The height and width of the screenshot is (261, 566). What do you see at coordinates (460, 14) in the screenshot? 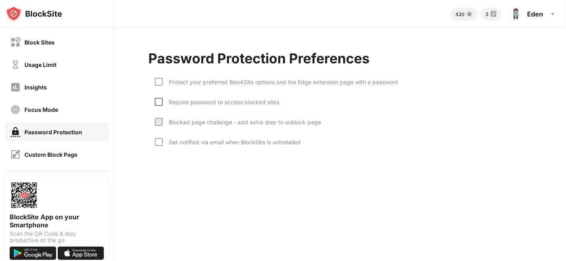
I see `div: 420` at bounding box center [460, 14].